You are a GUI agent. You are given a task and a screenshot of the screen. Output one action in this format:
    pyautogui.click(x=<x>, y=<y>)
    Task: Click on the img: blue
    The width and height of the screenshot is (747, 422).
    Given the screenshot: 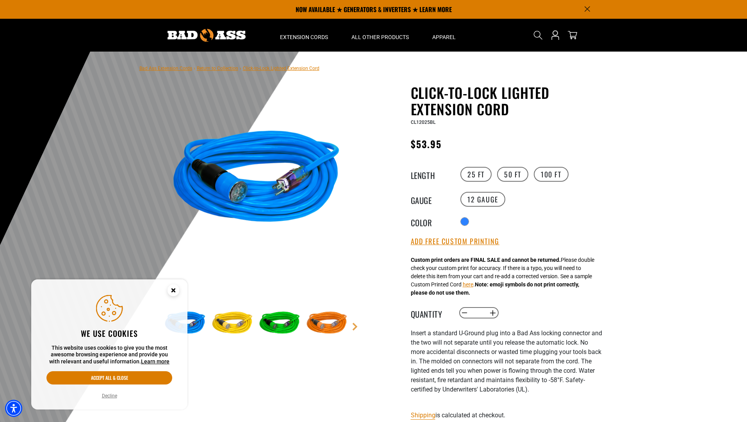 What is the action you would take?
    pyautogui.click(x=257, y=180)
    